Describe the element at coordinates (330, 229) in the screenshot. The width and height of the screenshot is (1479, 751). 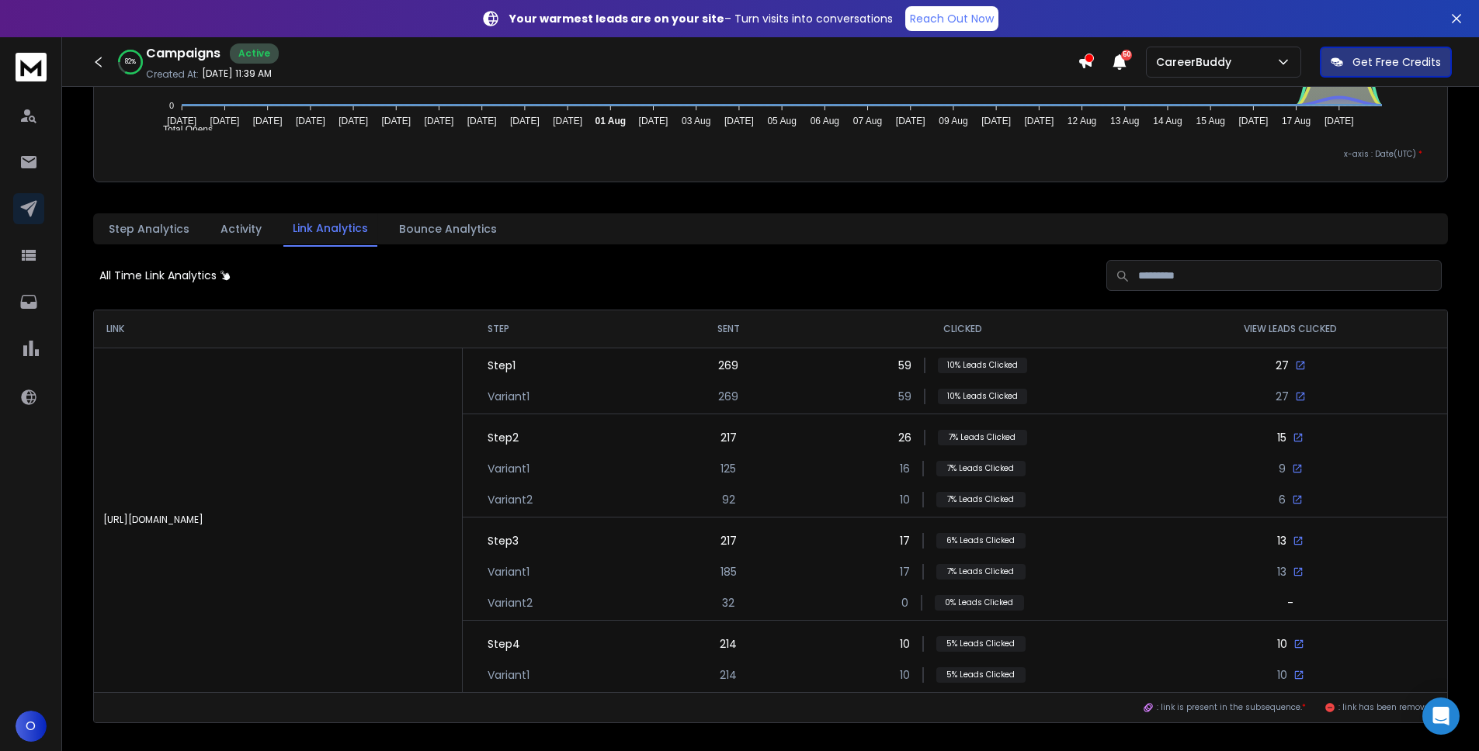
I see `button: Link Analytics` at that location.